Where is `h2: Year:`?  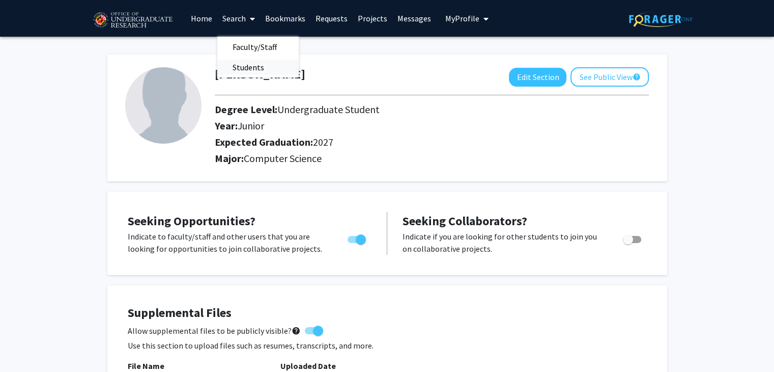 h2: Year: is located at coordinates (397, 126).